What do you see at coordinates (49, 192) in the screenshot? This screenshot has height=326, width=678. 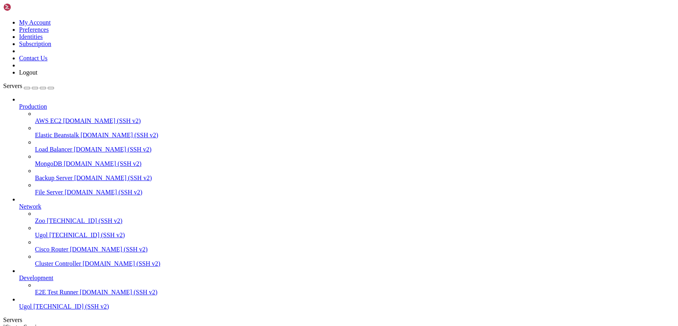 I see `span: File Server` at bounding box center [49, 192].